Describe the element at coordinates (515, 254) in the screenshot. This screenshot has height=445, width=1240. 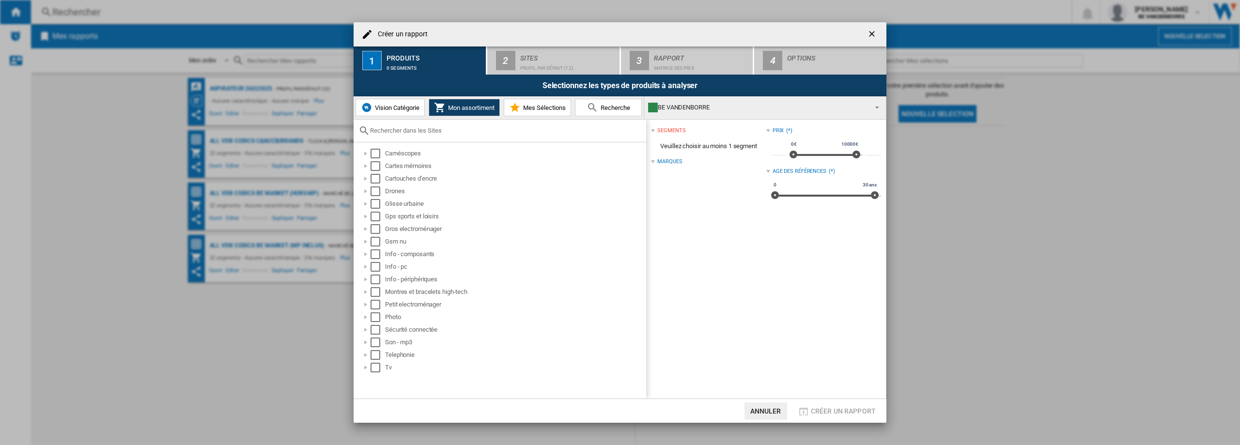
I see `div: Info - composants` at that location.